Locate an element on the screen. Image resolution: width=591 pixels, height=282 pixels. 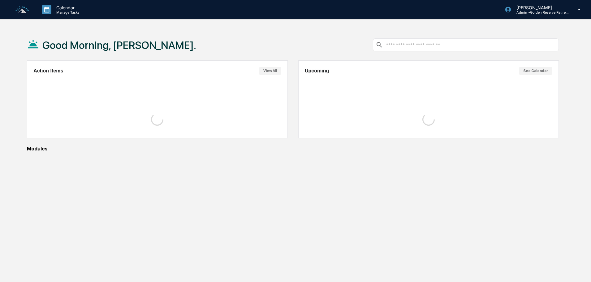
img: logo is located at coordinates (22, 10).